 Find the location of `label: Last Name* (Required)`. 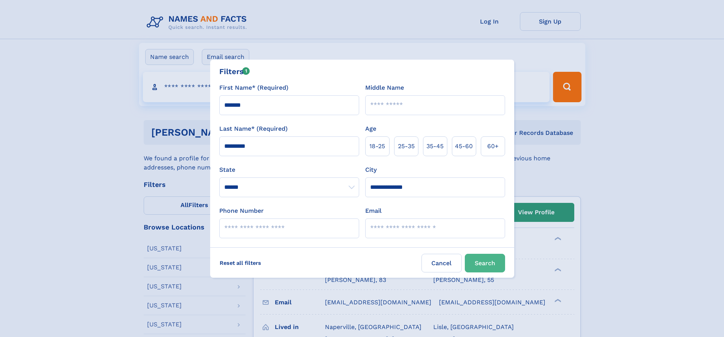

label: Last Name* (Required) is located at coordinates (253, 129).